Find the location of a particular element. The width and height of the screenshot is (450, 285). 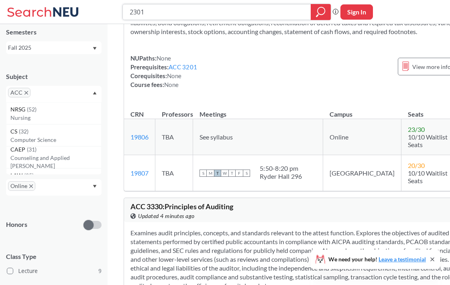

div: Fall 2025 is located at coordinates (50, 48).